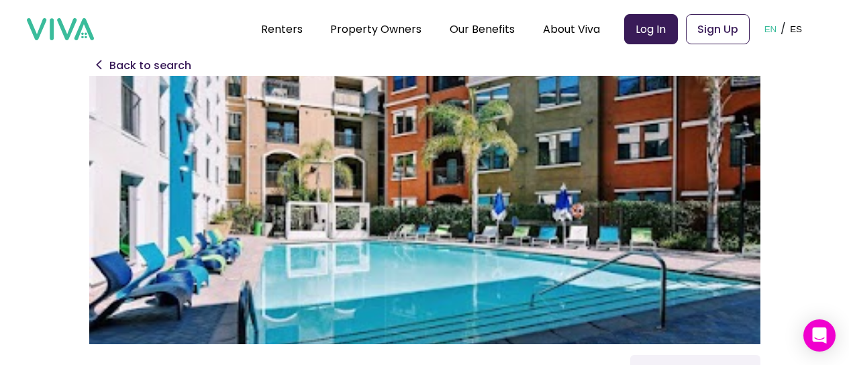 This screenshot has height=365, width=849. Describe the element at coordinates (651, 29) in the screenshot. I see `a: Log In` at that location.